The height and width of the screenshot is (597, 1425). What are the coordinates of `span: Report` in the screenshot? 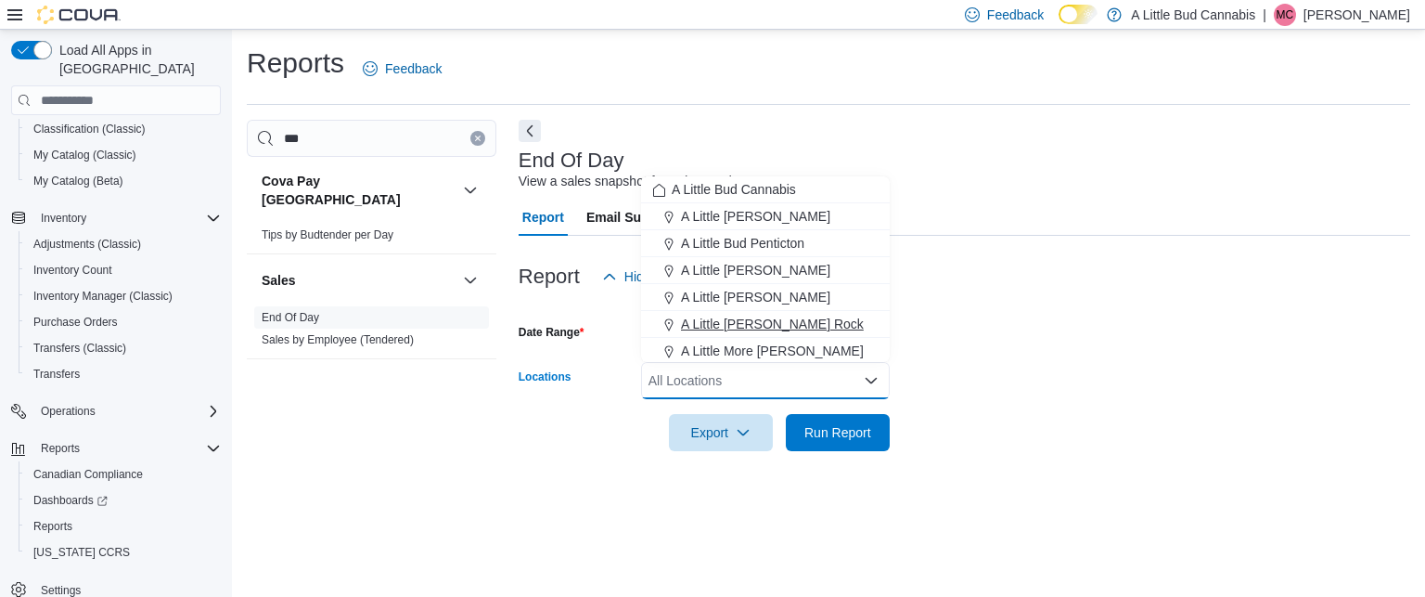 It's located at (543, 217).